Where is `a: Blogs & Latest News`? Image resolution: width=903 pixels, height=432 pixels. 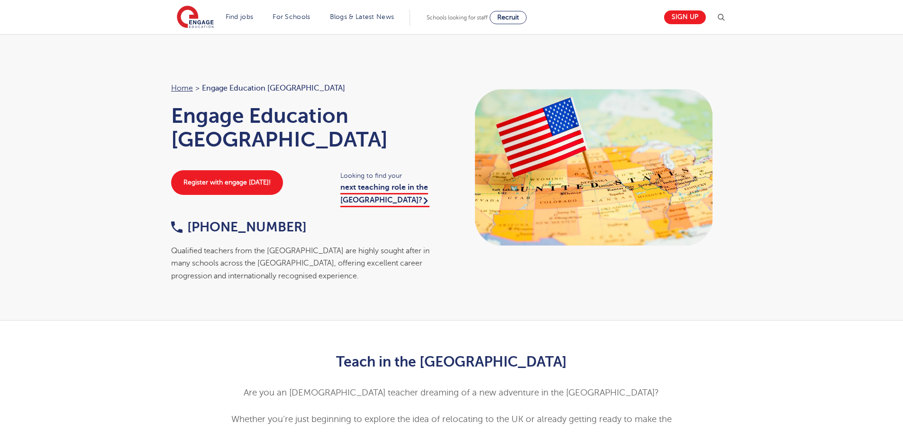
a: Blogs & Latest News is located at coordinates (362, 17).